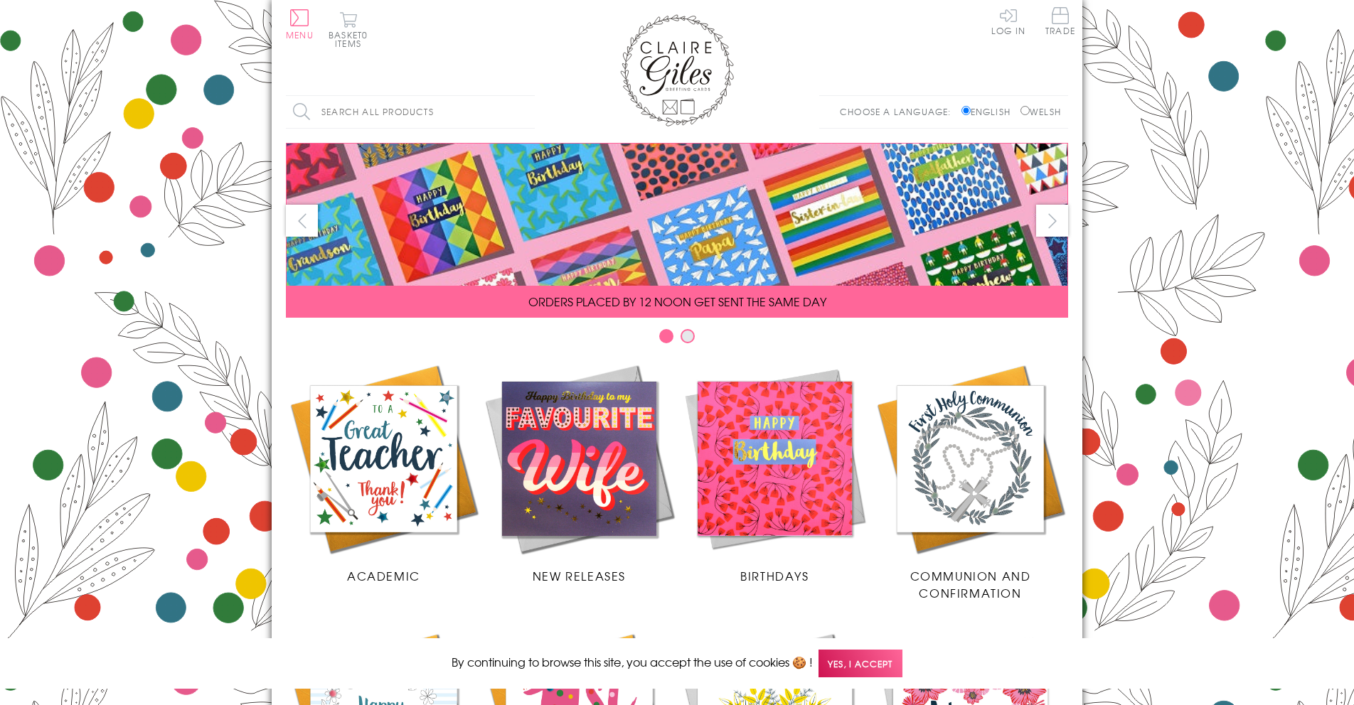  What do you see at coordinates (302, 220) in the screenshot?
I see `button: prev` at bounding box center [302, 220].